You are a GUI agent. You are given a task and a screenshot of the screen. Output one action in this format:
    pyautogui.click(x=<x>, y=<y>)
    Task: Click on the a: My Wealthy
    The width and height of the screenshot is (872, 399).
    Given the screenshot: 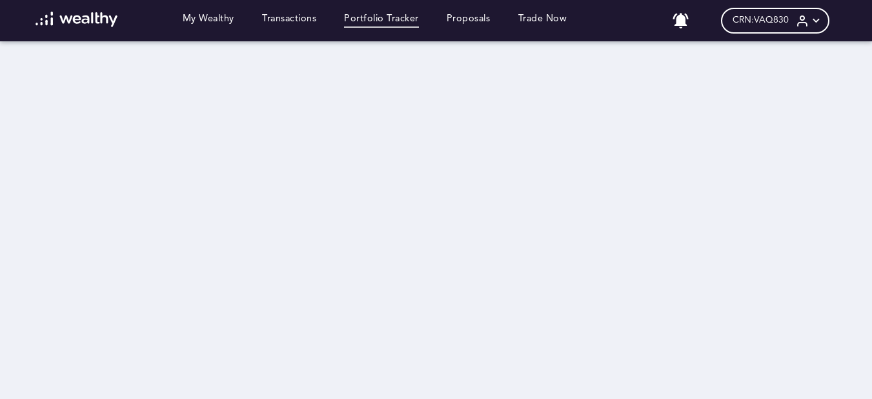 What is the action you would take?
    pyautogui.click(x=208, y=21)
    